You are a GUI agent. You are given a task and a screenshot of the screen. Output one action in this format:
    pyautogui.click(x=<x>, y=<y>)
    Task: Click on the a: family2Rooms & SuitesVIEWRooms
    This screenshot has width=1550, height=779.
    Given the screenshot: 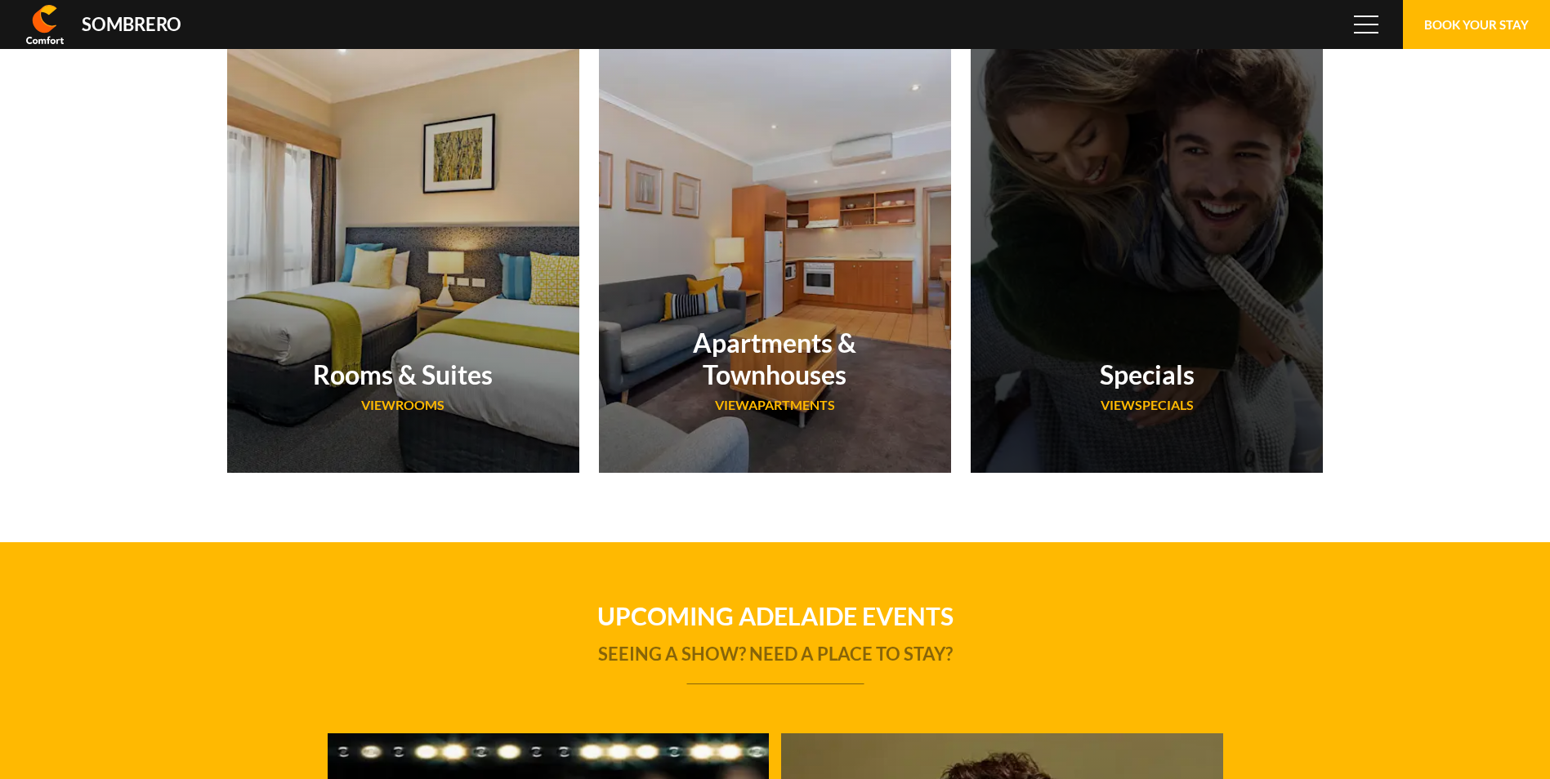 What is the action you would take?
    pyautogui.click(x=403, y=244)
    